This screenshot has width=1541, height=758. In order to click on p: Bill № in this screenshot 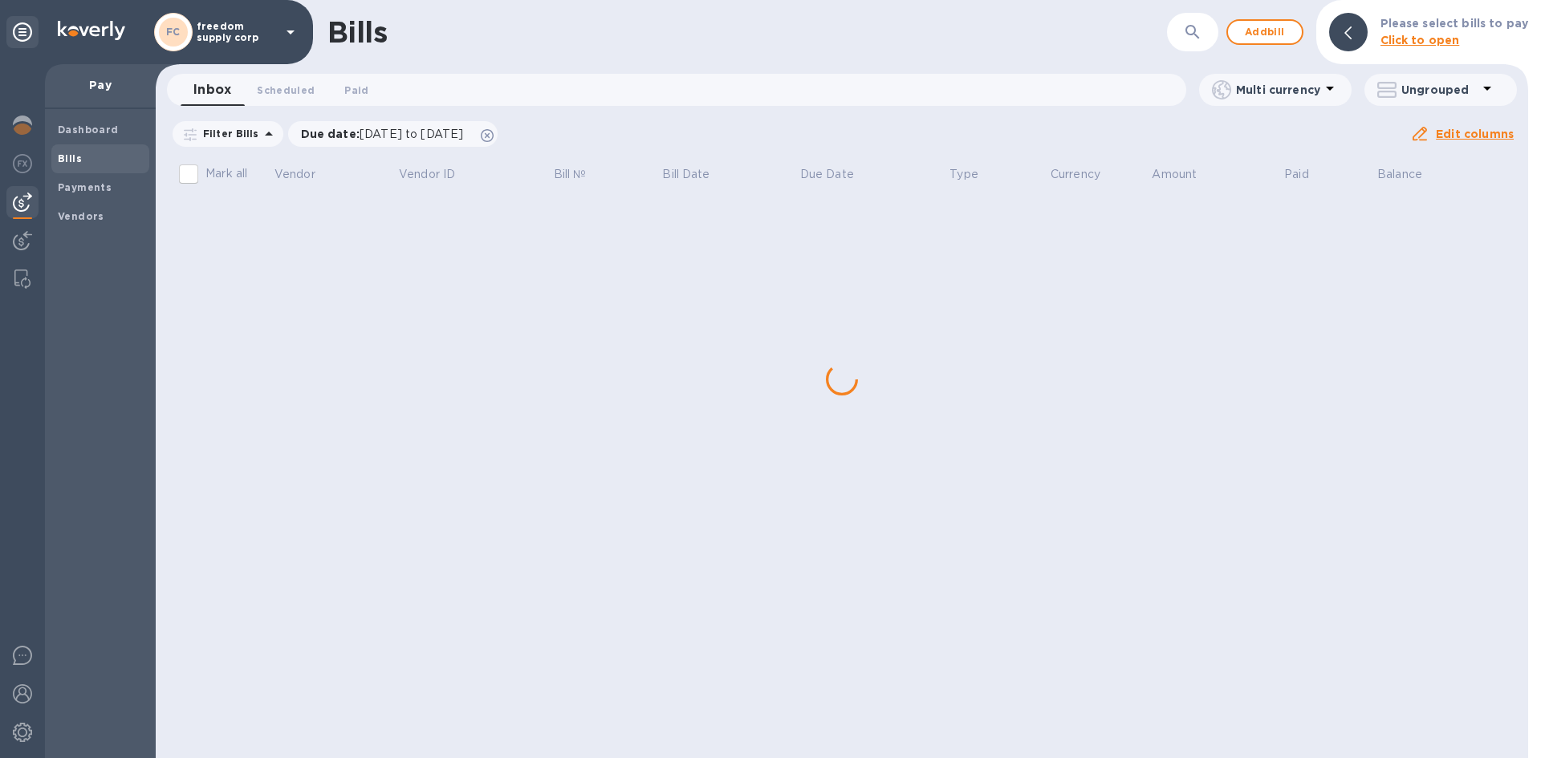, I will do `click(570, 174)`.